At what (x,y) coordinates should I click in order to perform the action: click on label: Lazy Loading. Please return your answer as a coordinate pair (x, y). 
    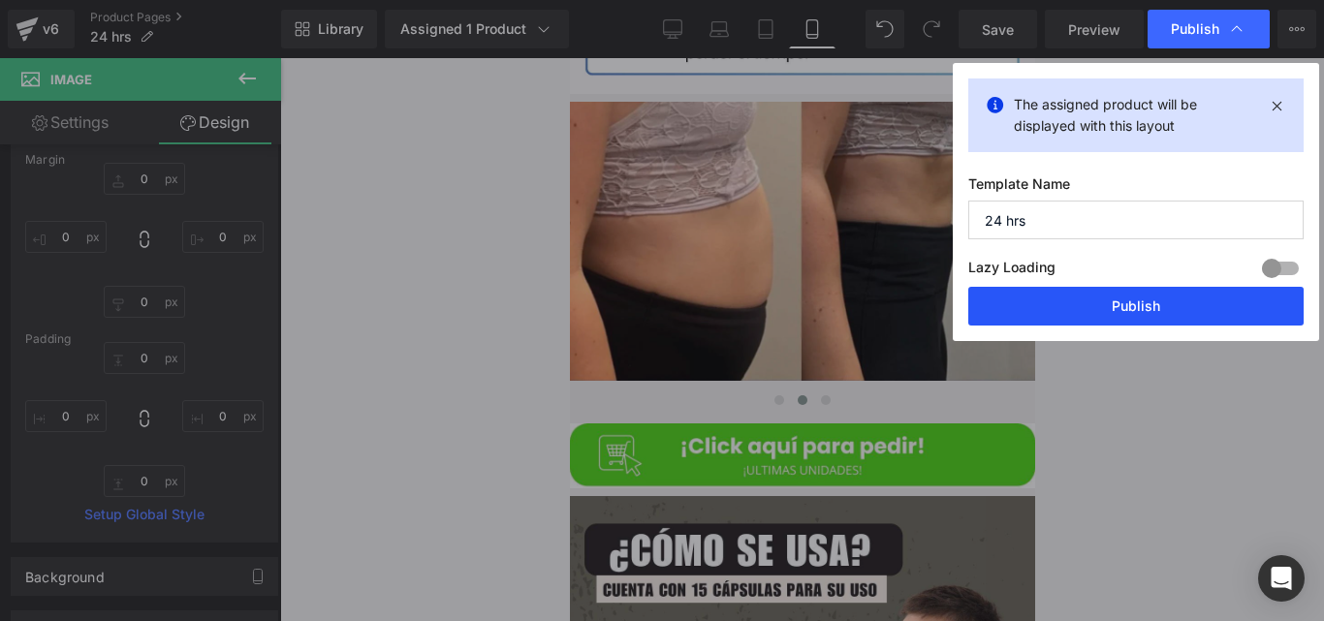
    Looking at the image, I should click on (1012, 270).